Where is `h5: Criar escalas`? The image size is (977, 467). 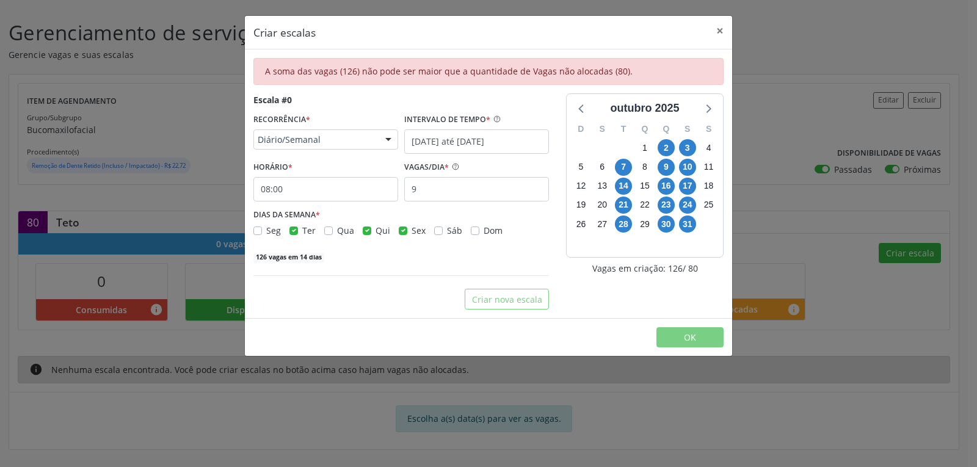 h5: Criar escalas is located at coordinates (285, 32).